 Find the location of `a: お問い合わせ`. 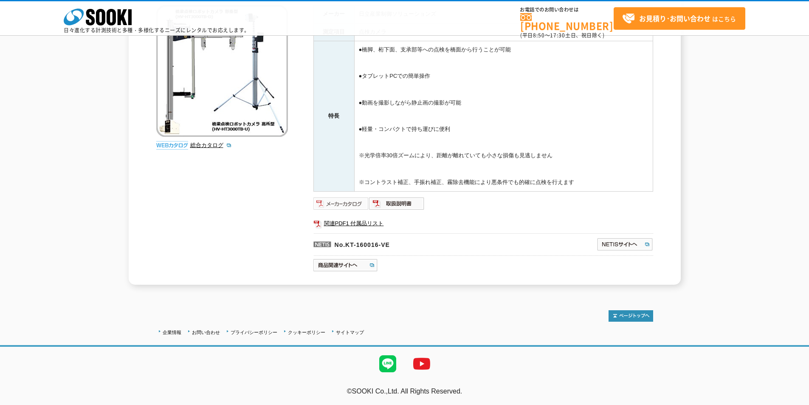

a: お問い合わせ is located at coordinates (206, 332).